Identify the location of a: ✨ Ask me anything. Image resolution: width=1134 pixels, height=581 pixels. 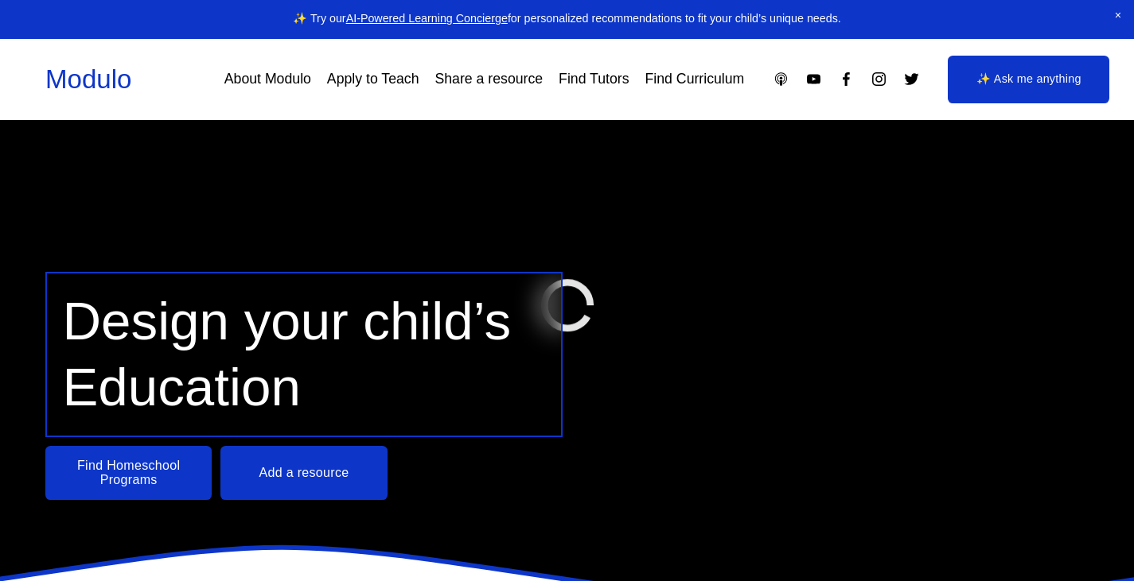
(1028, 80).